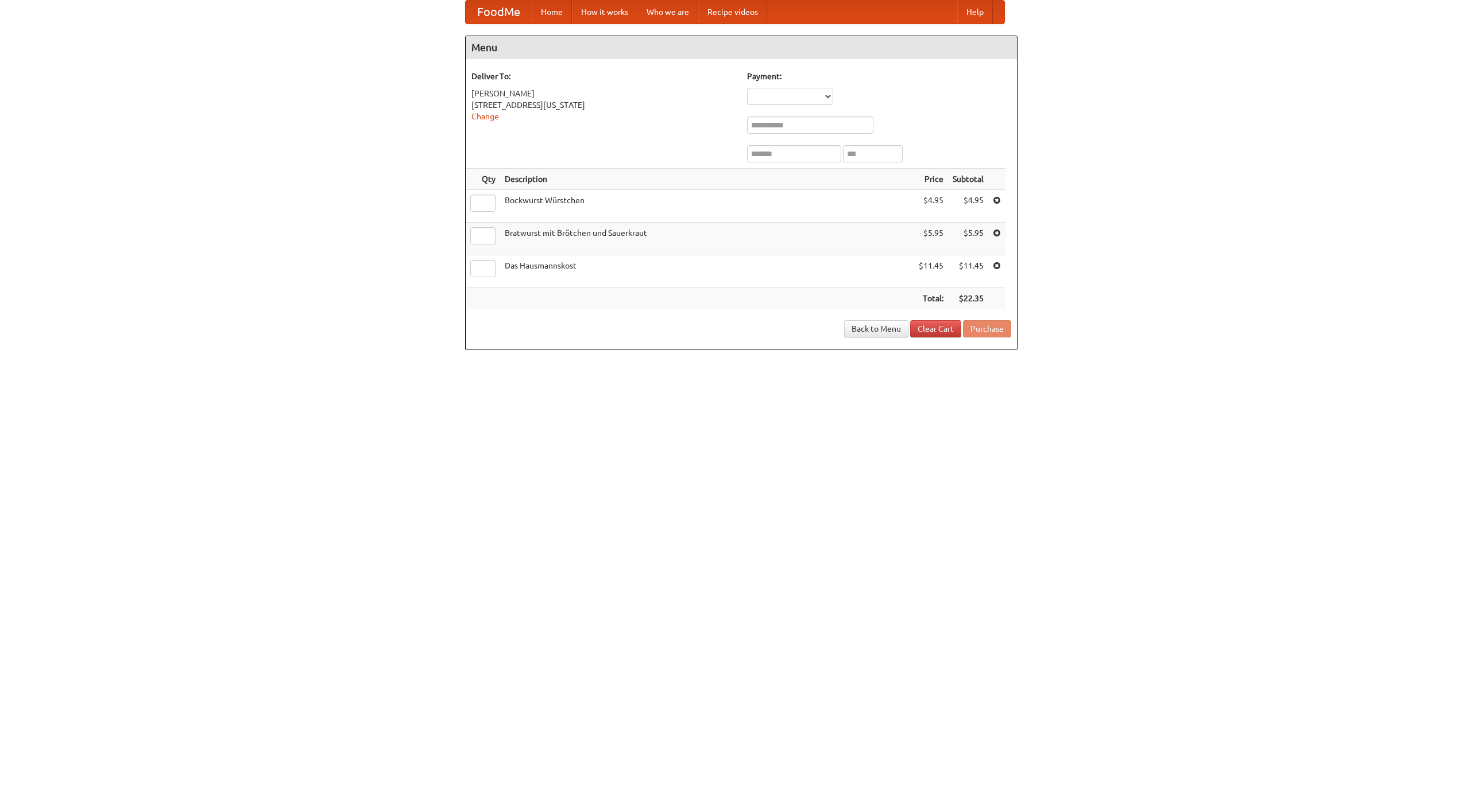  What do you see at coordinates (707, 179) in the screenshot?
I see `th: Description` at bounding box center [707, 179].